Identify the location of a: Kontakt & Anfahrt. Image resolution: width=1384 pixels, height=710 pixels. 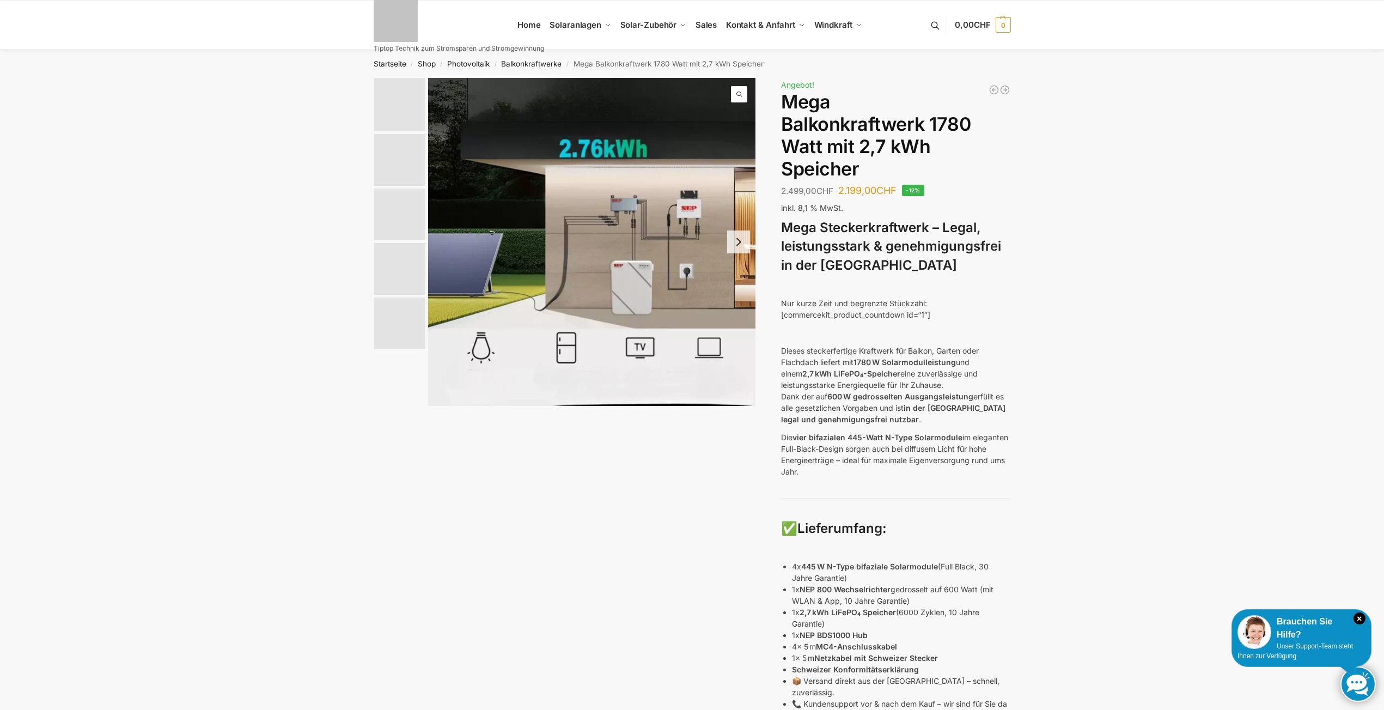
(765, 25).